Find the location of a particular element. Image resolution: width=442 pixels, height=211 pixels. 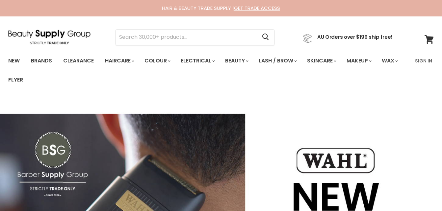

ul: Main menu is located at coordinates (207, 70).